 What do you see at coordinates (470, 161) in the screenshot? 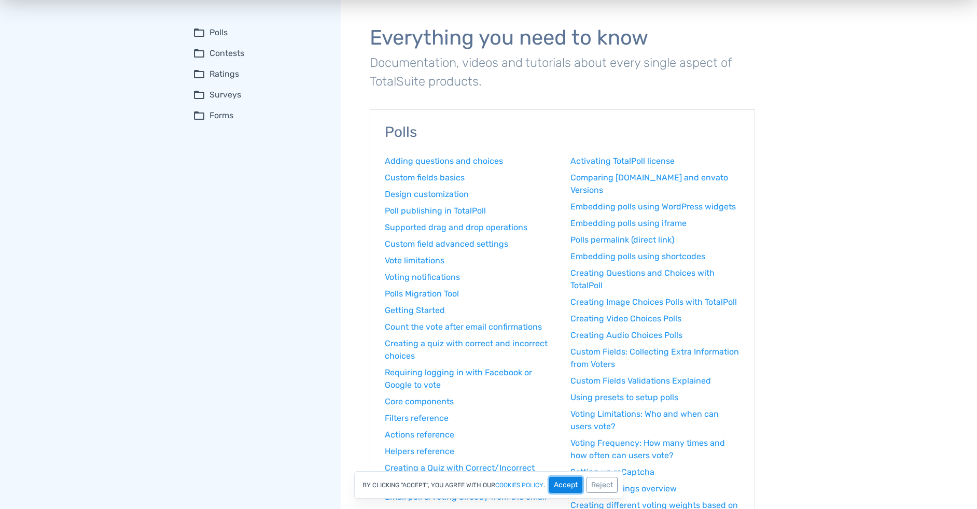
I see `a: Adding questions and choices` at bounding box center [470, 161].